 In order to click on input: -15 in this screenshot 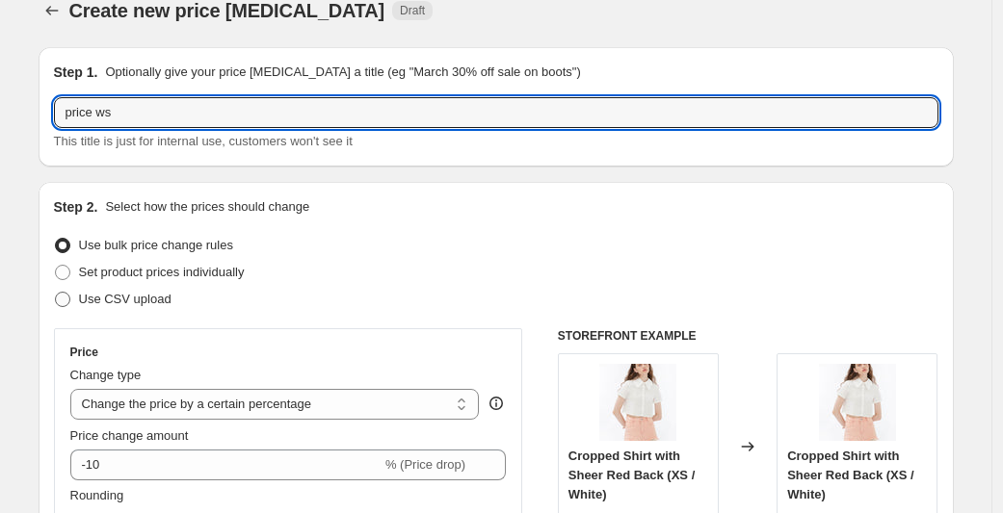, I will do `click(225, 465)`.